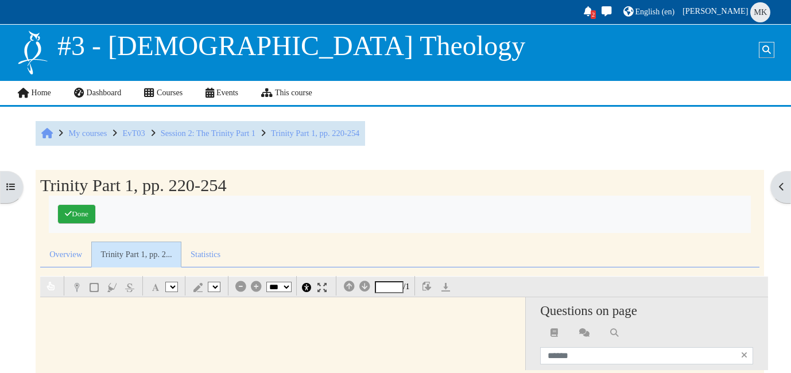  What do you see at coordinates (133, 133) in the screenshot?
I see `span: EvT03` at bounding box center [133, 133].